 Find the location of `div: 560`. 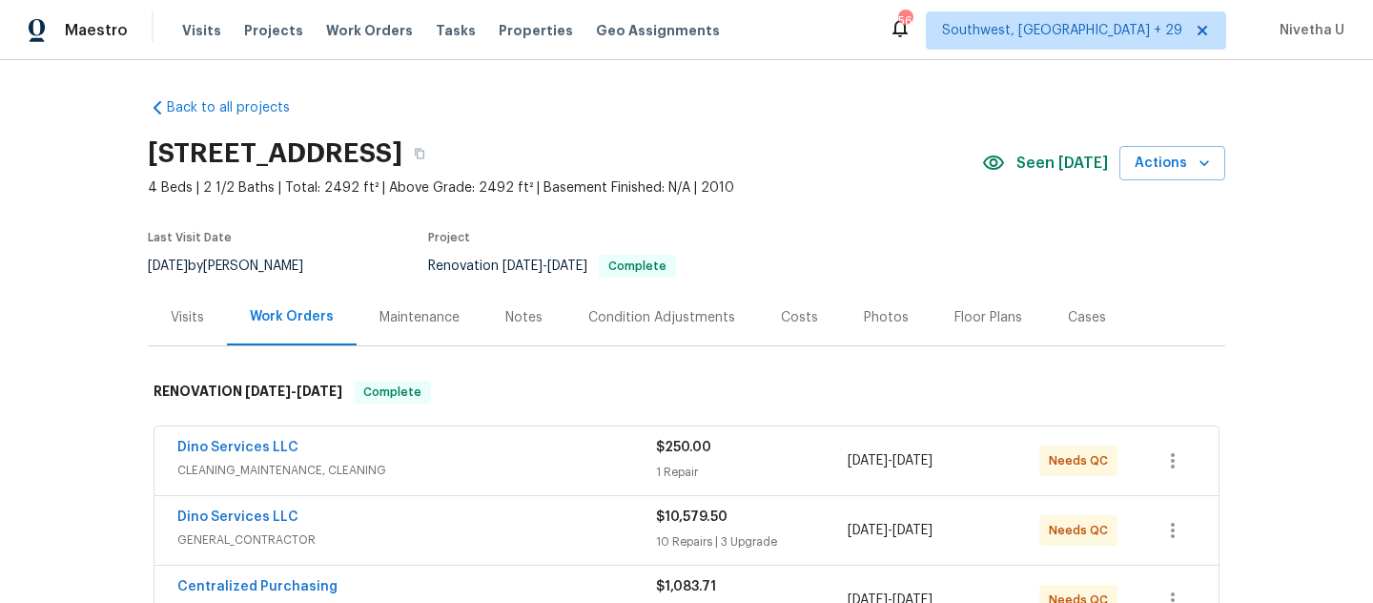

div: 560 is located at coordinates (905, 21).